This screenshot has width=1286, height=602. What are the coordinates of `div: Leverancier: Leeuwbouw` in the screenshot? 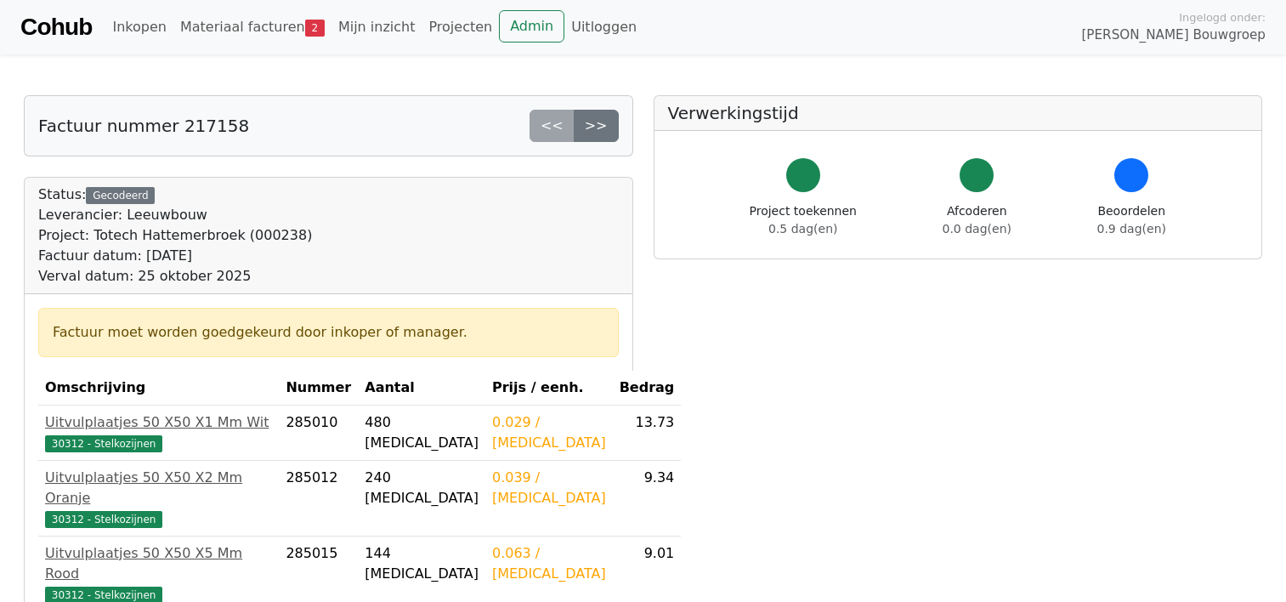 It's located at (175, 215).